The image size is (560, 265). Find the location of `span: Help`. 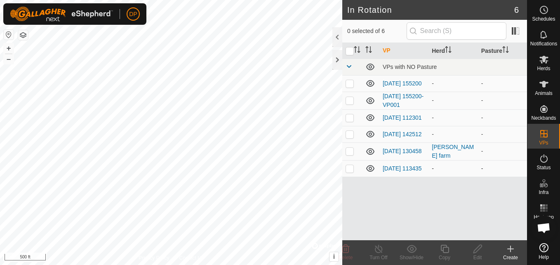

span: Help is located at coordinates (543, 257).